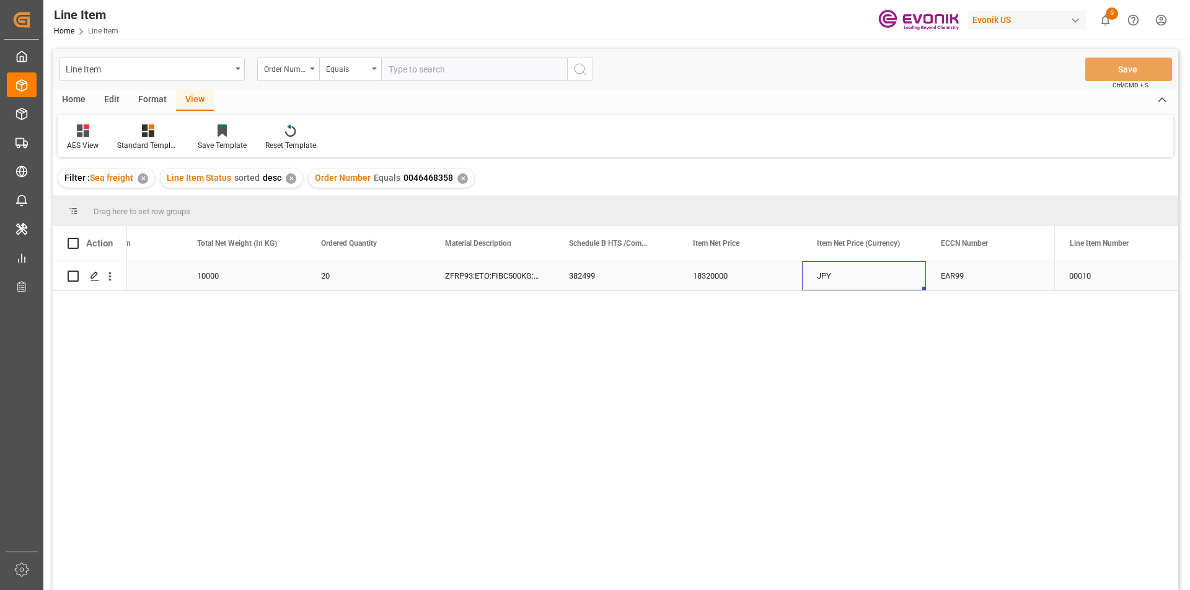 This screenshot has width=1190, height=590. What do you see at coordinates (272, 178) in the screenshot?
I see `span: desc` at bounding box center [272, 178].